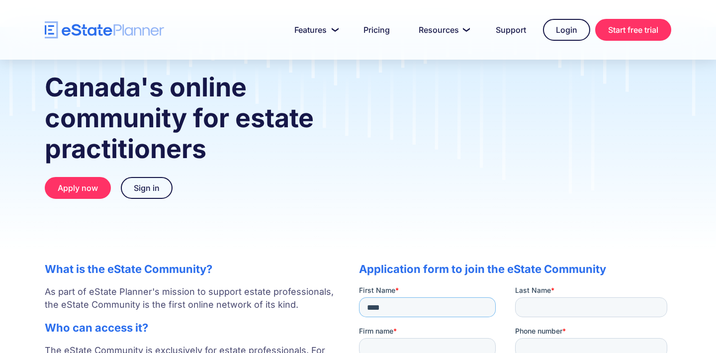 The width and height of the screenshot is (716, 353). Describe the element at coordinates (174, 4) in the screenshot. I see `span: Last Name` at that location.